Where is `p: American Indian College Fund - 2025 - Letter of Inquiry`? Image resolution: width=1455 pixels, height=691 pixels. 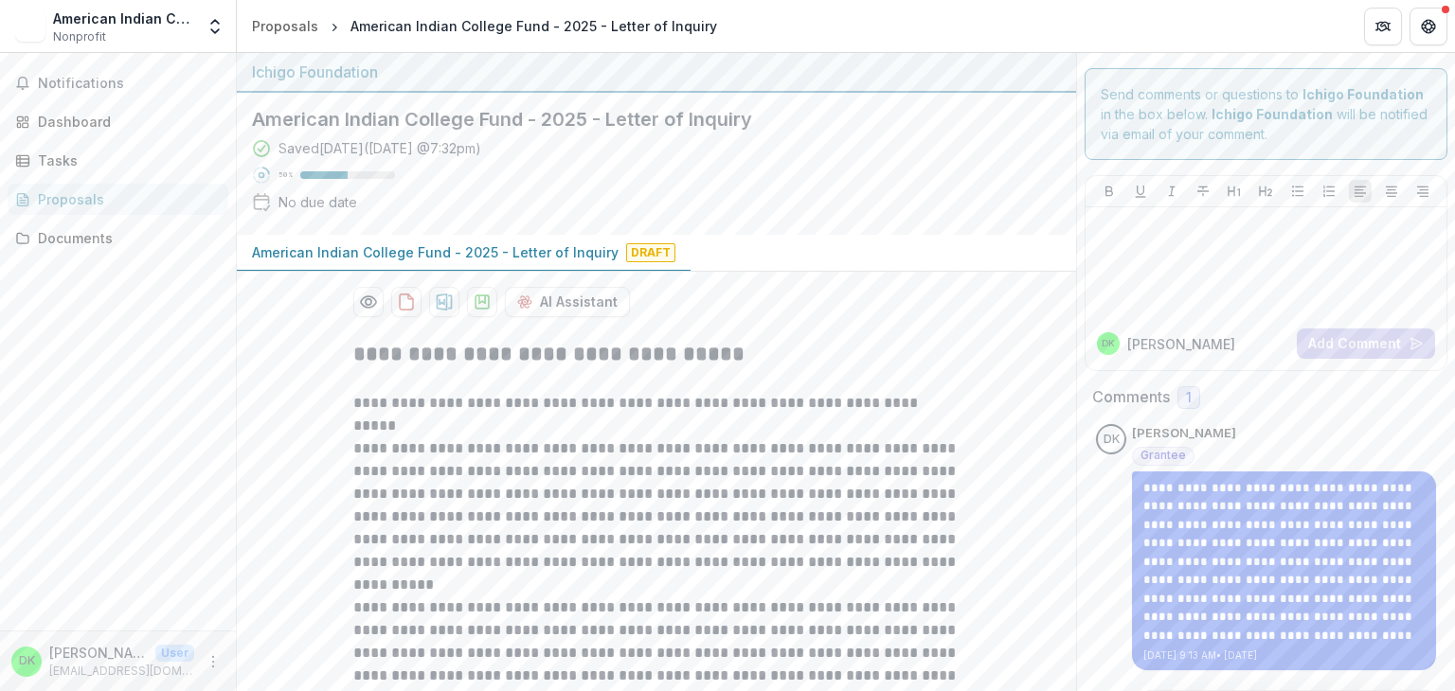 p: American Indian College Fund - 2025 - Letter of Inquiry is located at coordinates (435, 252).